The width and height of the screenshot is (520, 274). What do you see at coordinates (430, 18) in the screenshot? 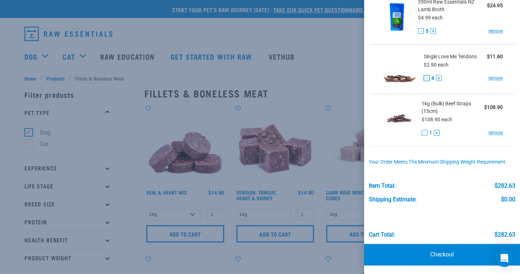
I see `span: $4.99 each` at bounding box center [430, 18].